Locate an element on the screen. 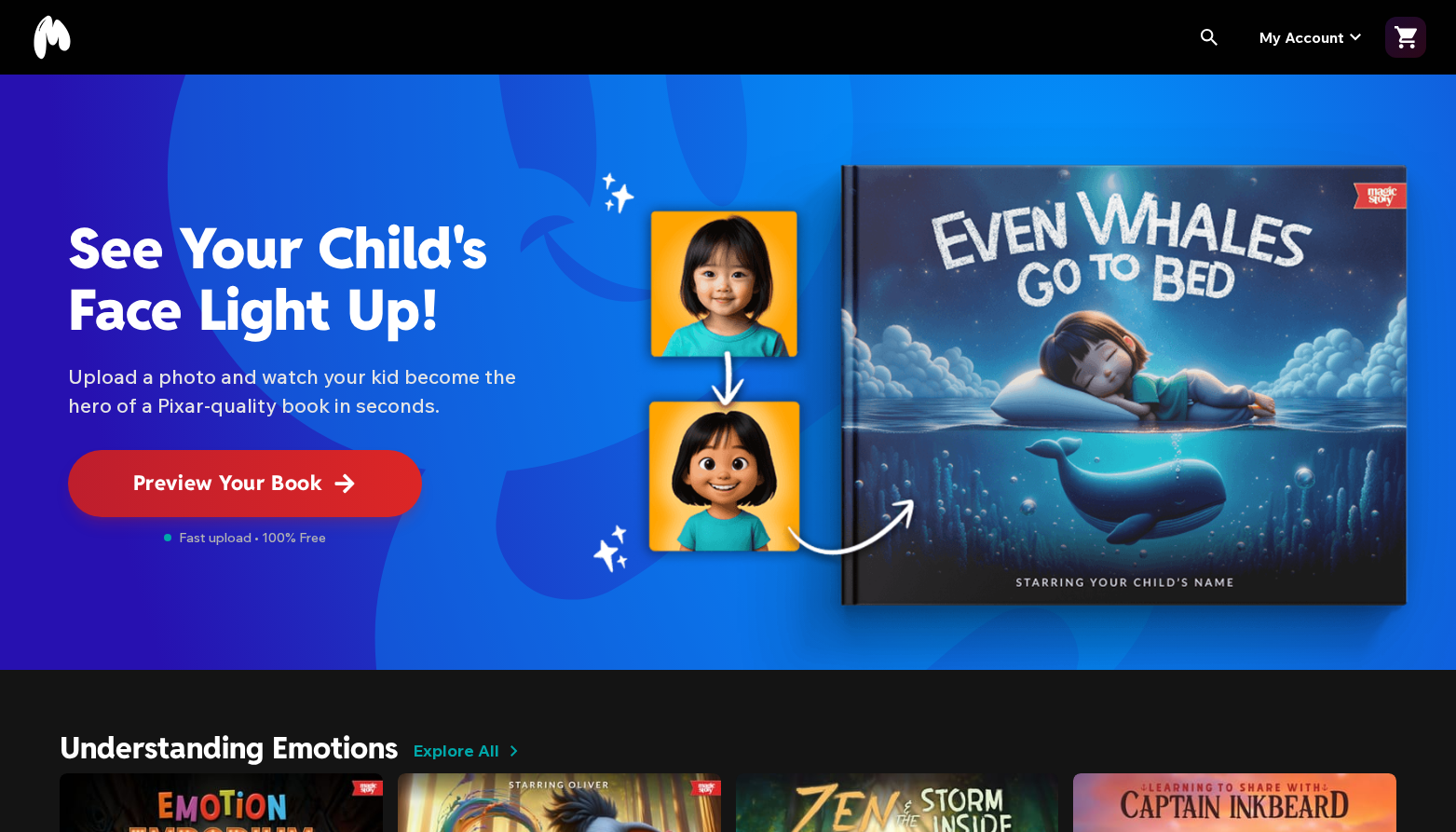 The height and width of the screenshot is (832, 1456). h2: Understanding Emotions is located at coordinates (229, 747).